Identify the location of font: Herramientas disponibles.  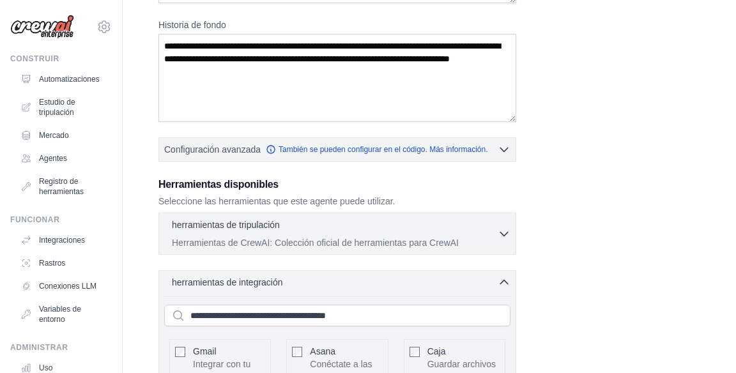
(218, 184).